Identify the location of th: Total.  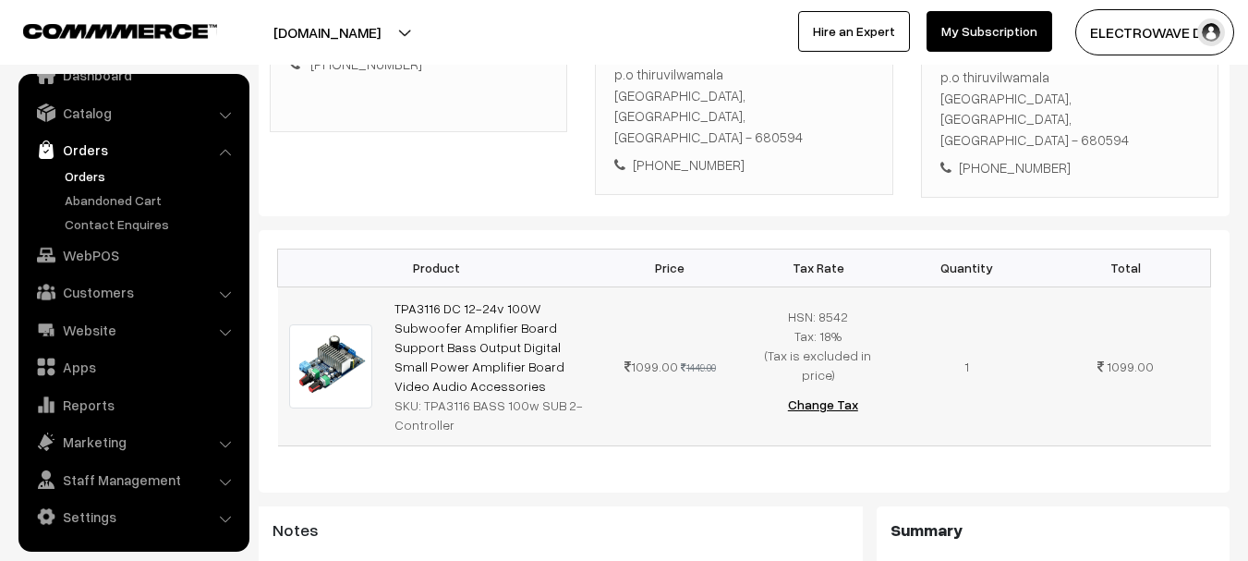
(1126, 267).